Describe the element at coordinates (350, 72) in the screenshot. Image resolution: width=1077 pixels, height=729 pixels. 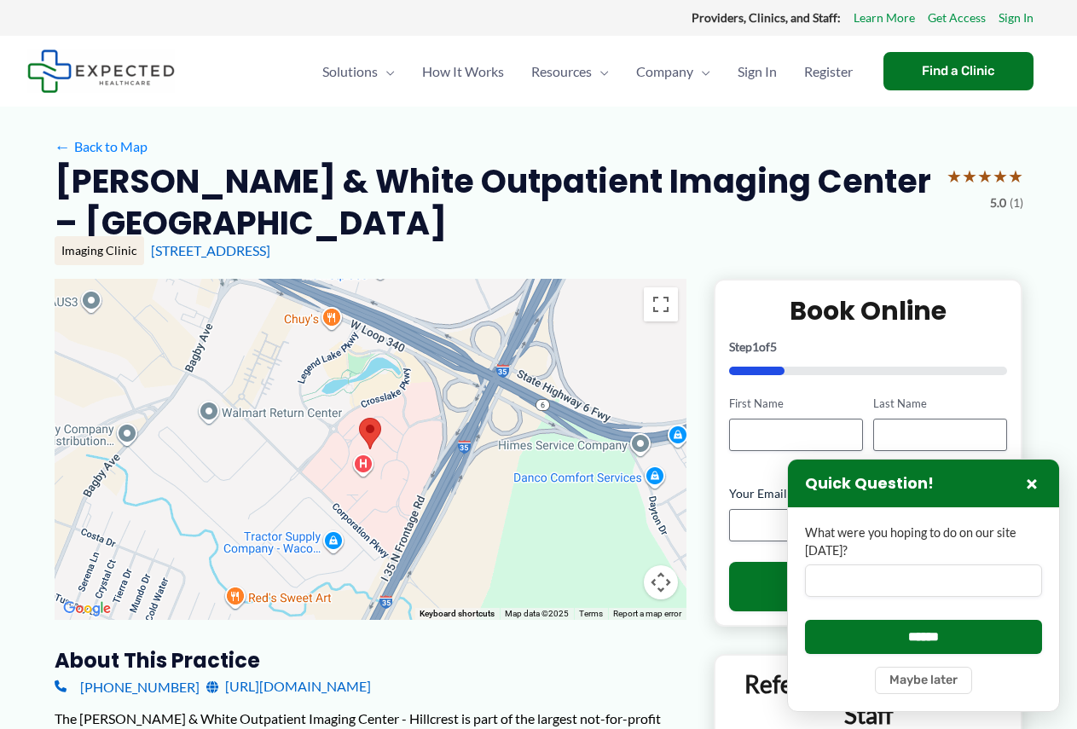
I see `span: Solutions` at that location.